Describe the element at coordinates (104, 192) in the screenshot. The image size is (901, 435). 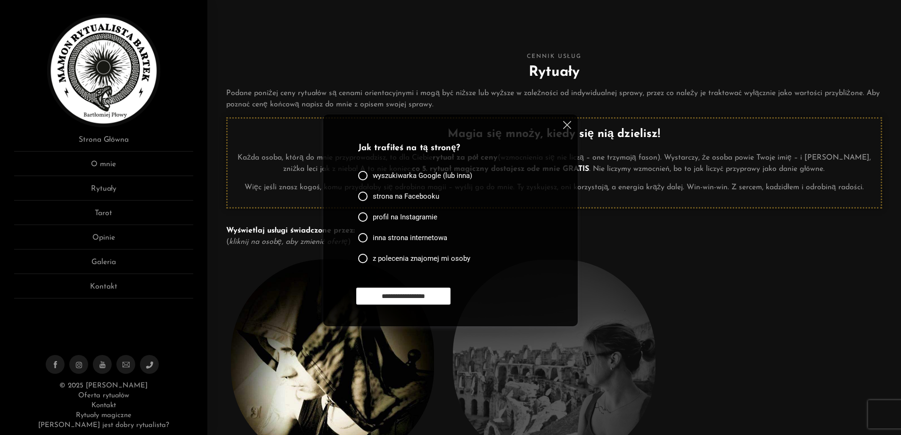
I see `a: Rytuały` at that location.